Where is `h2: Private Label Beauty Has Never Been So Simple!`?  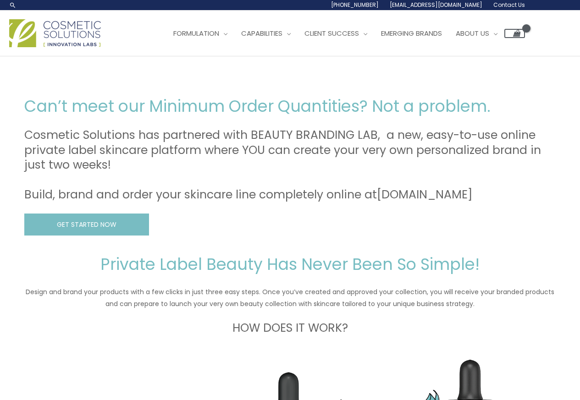
h2: Private Label Beauty Has Never Been So Simple! is located at coordinates (290, 265).